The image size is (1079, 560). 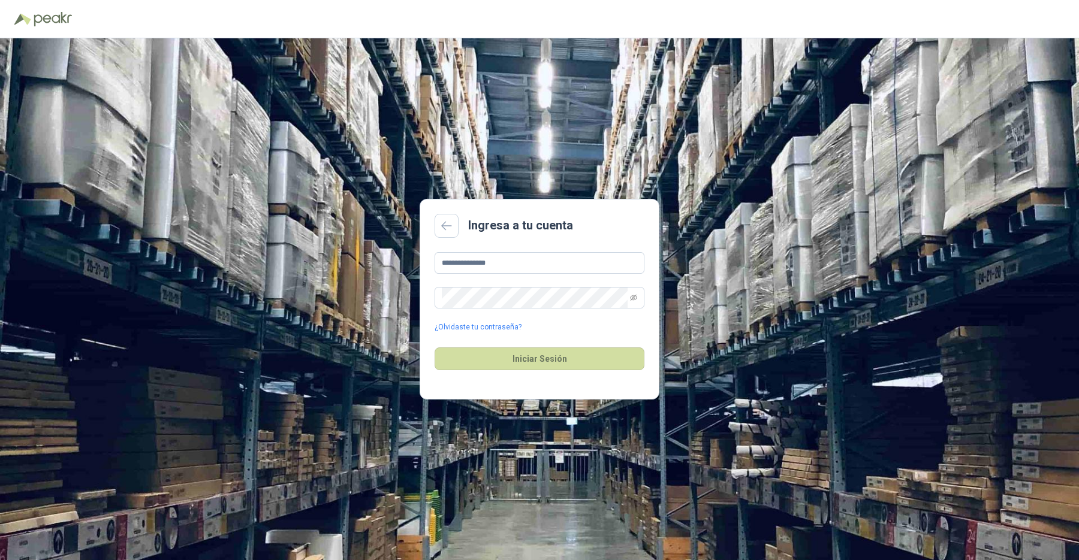 What do you see at coordinates (478, 327) in the screenshot?
I see `a: ¿Olvidaste tu contraseña?` at bounding box center [478, 327].